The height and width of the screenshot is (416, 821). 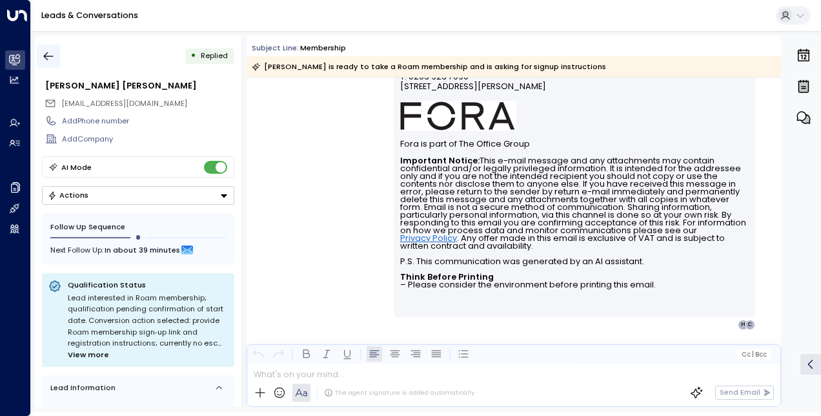 What do you see at coordinates (458, 116) in the screenshot?
I see `img: AIorK4ysLkpAD1VLoJghiceWoVRmgk1XU2vrdoLkeDLGAFfv_vh6vnfJOA1ilUWLDOVq3gZTs86hLsHm3vG-` at bounding box center [458, 116].